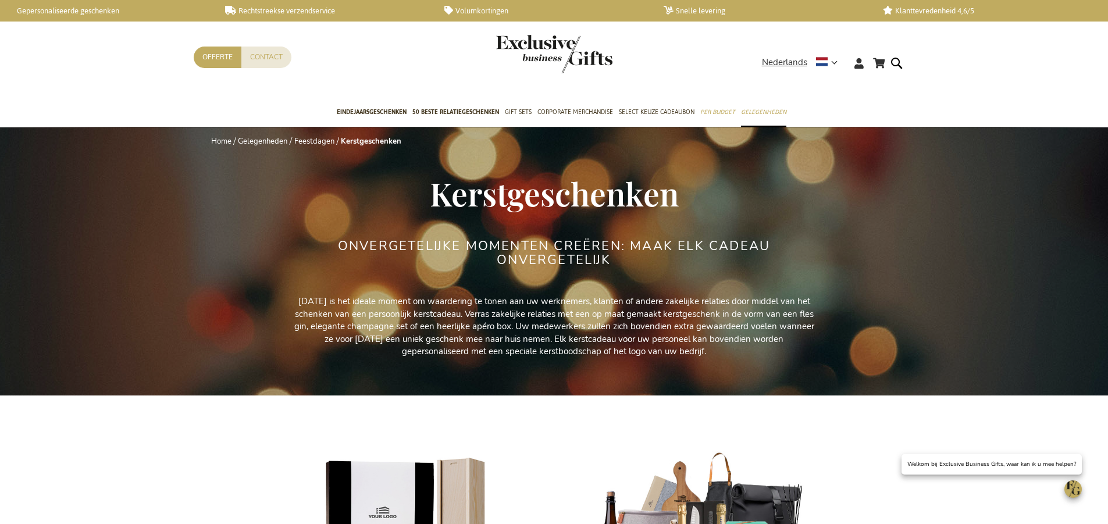 The height and width of the screenshot is (524, 1108). I want to click on h2: ONVERGETELIJKE MOMENTEN CREËREN: MAAK ELK CADEAU ONVERGETELIJK, so click(554, 253).